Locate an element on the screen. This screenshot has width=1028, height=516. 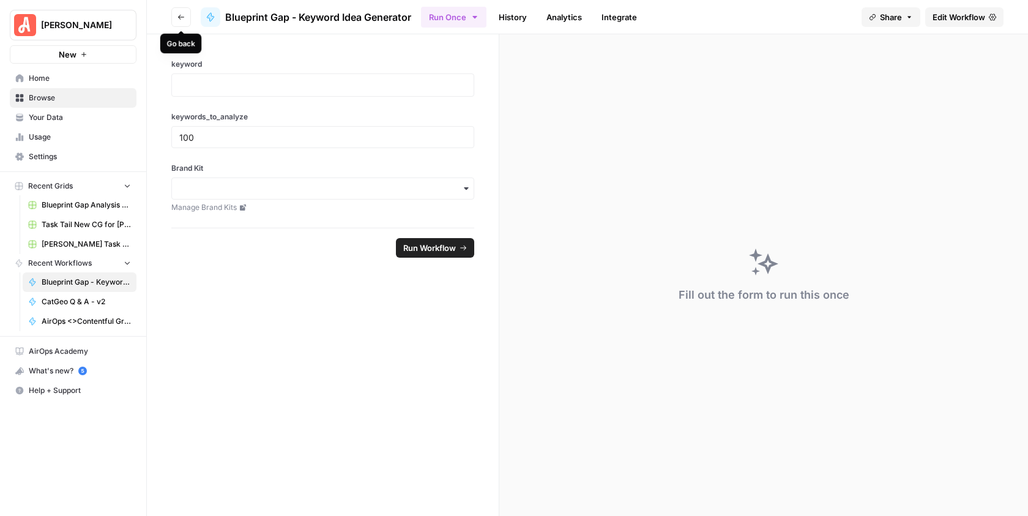
span: Browse is located at coordinates (80, 98).